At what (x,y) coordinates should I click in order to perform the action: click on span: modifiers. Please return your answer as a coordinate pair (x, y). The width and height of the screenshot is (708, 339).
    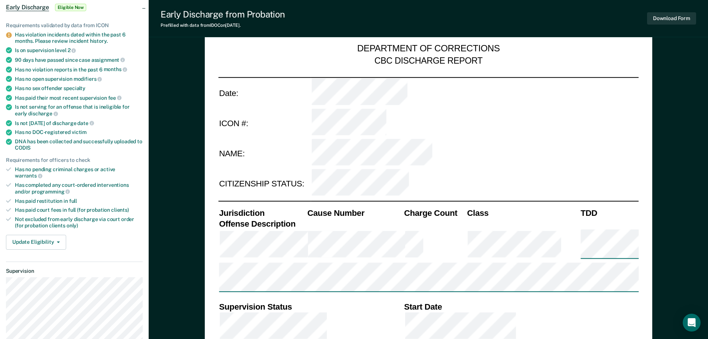
    Looking at the image, I should click on (88, 79).